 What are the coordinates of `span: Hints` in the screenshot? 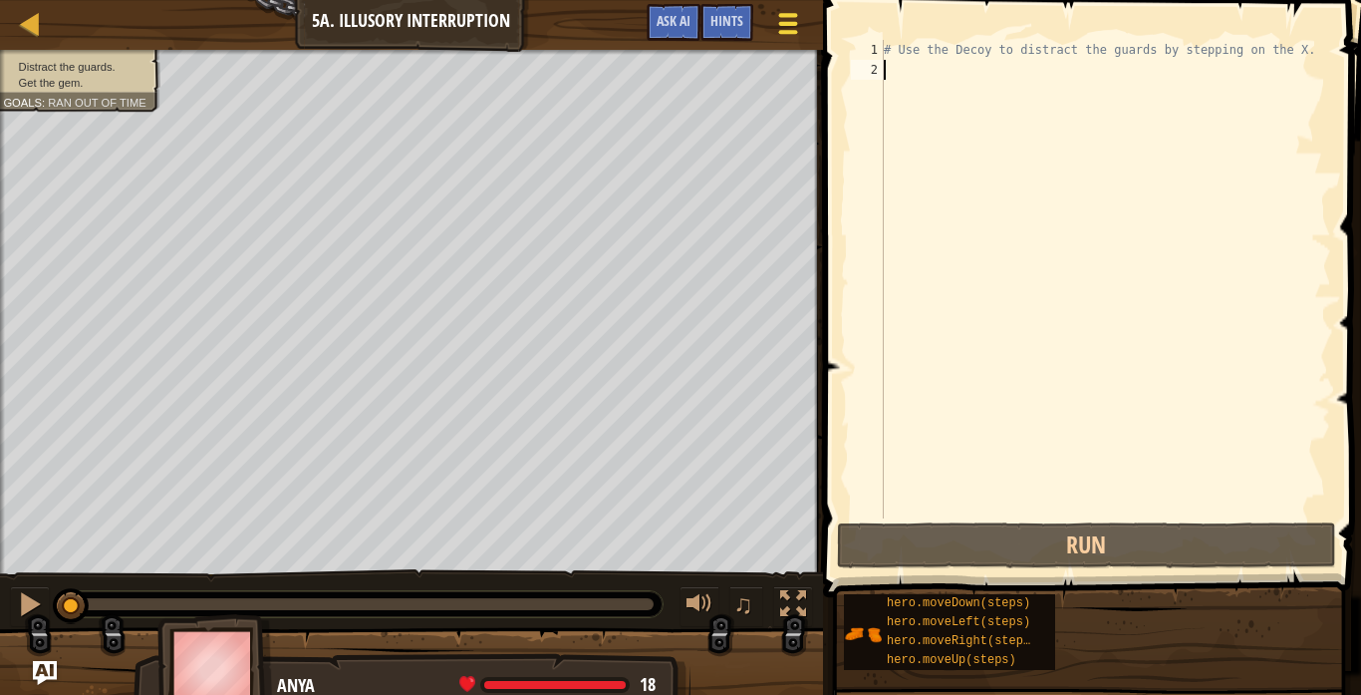 It's located at (726, 20).